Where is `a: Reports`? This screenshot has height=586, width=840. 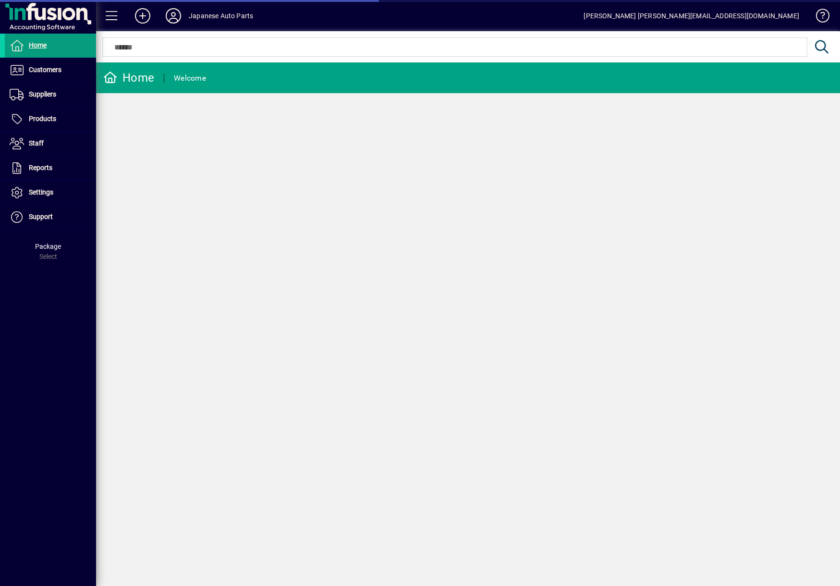 a: Reports is located at coordinates (50, 168).